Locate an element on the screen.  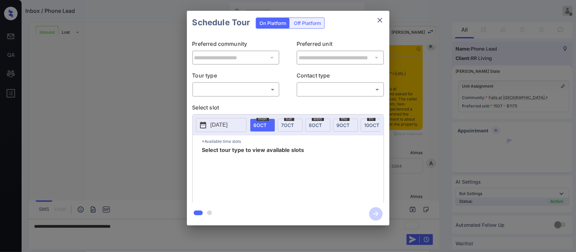
p: Tour type is located at coordinates (236, 77).